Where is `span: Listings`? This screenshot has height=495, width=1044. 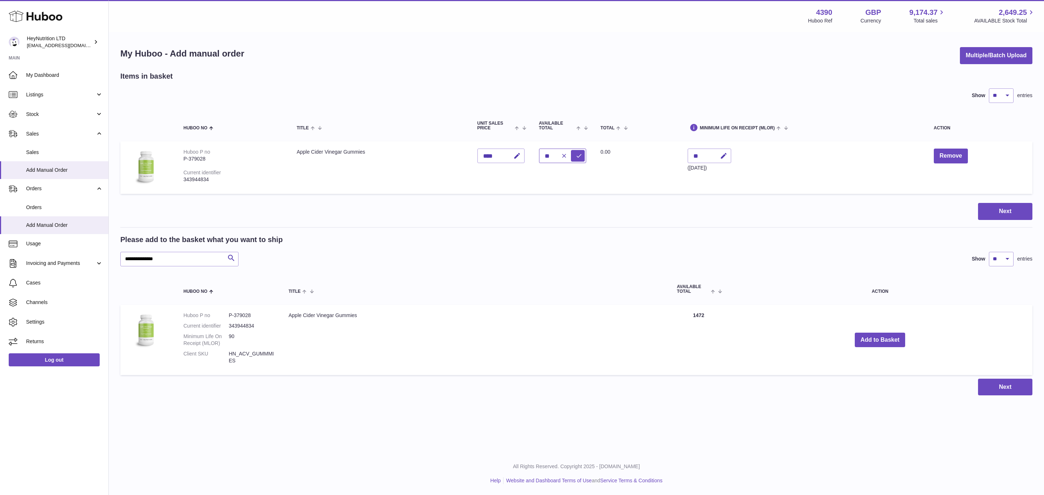 span: Listings is located at coordinates (61, 95).